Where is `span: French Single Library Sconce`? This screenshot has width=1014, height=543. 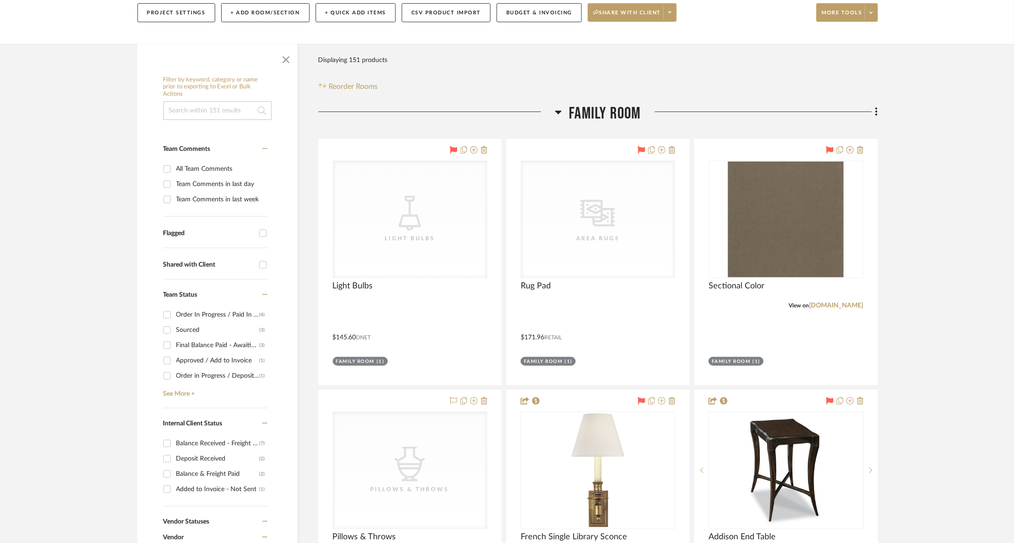 span: French Single Library Sconce is located at coordinates (574, 537).